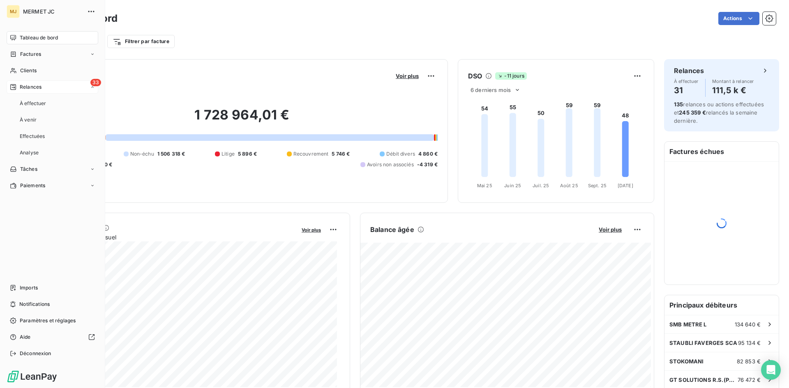 The height and width of the screenshot is (388, 789). What do you see at coordinates (491, 90) in the screenshot?
I see `span: 6 derniers mois` at bounding box center [491, 90].